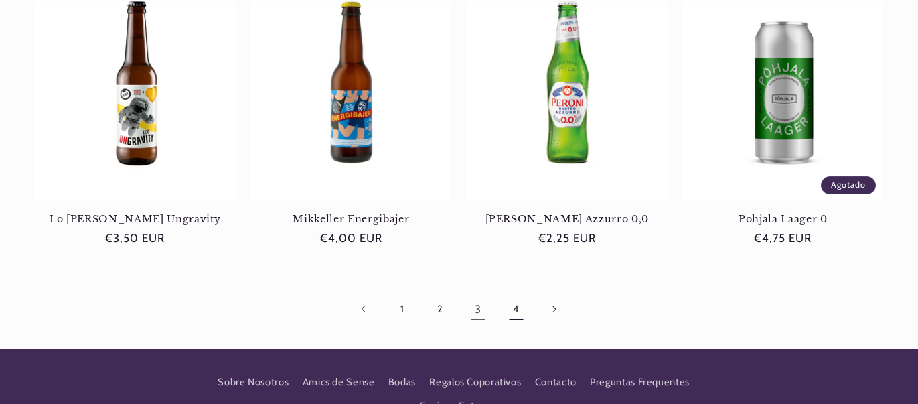  I want to click on a: Regalos Coporativos, so click(475, 383).